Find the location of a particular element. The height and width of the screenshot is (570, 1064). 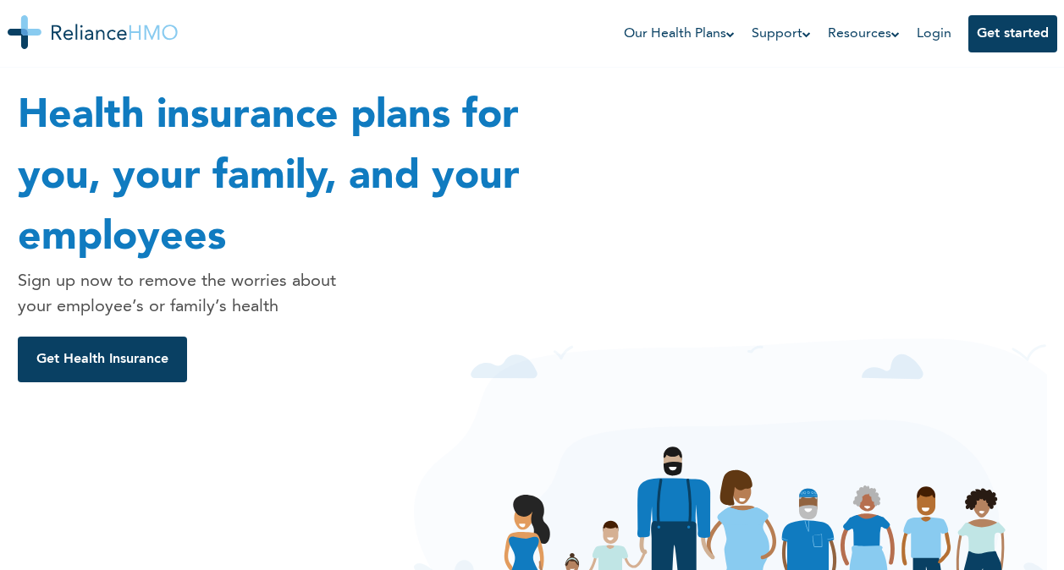

a: Login is located at coordinates (933, 34).